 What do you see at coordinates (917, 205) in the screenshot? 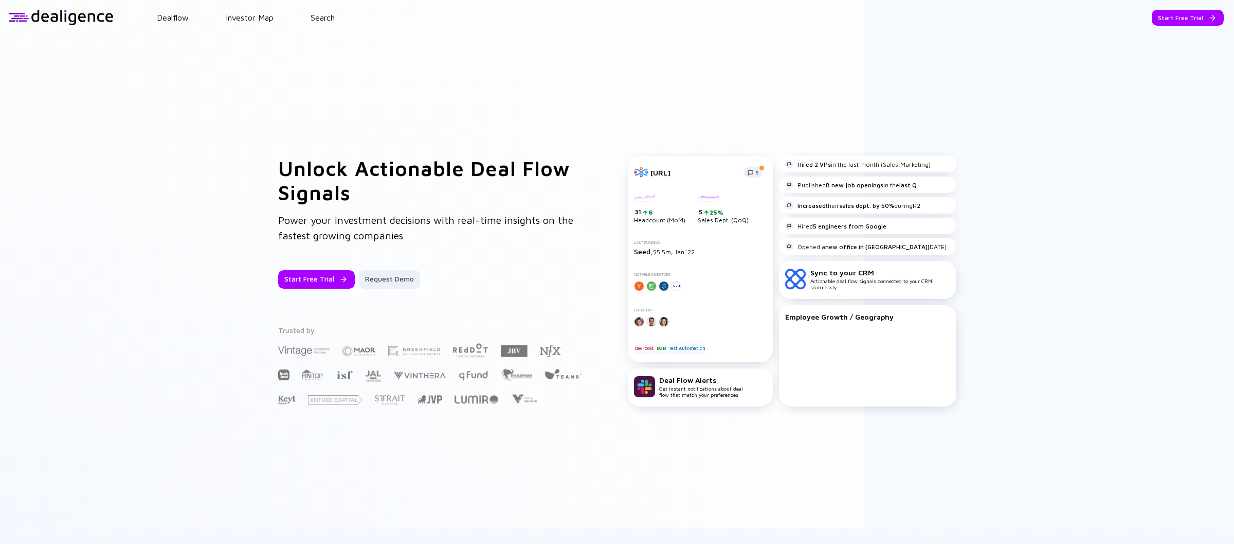
I see `strong: H2` at bounding box center [917, 205].